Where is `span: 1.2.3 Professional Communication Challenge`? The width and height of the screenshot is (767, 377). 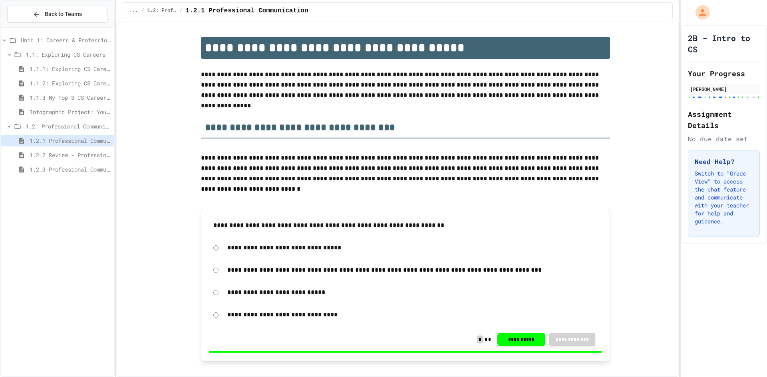
span: 1.2.3 Professional Communication Challenge is located at coordinates (70, 169).